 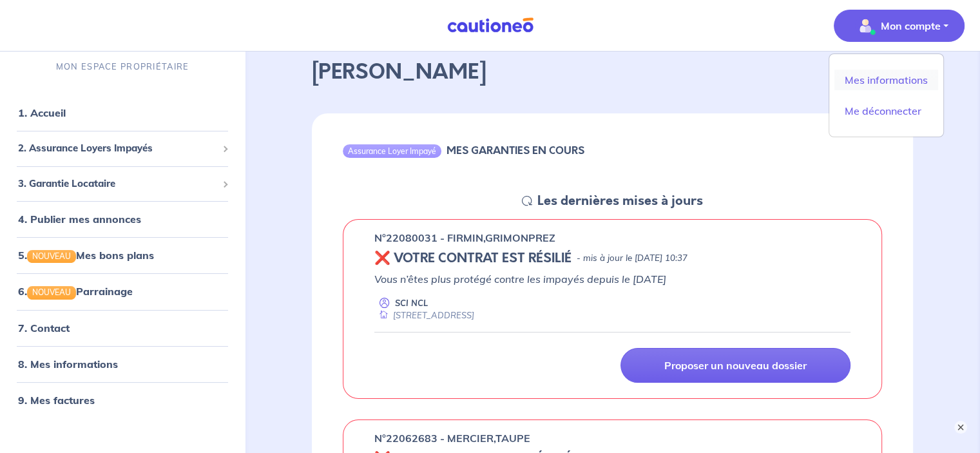 I want to click on img: Cautioneo, so click(x=490, y=25).